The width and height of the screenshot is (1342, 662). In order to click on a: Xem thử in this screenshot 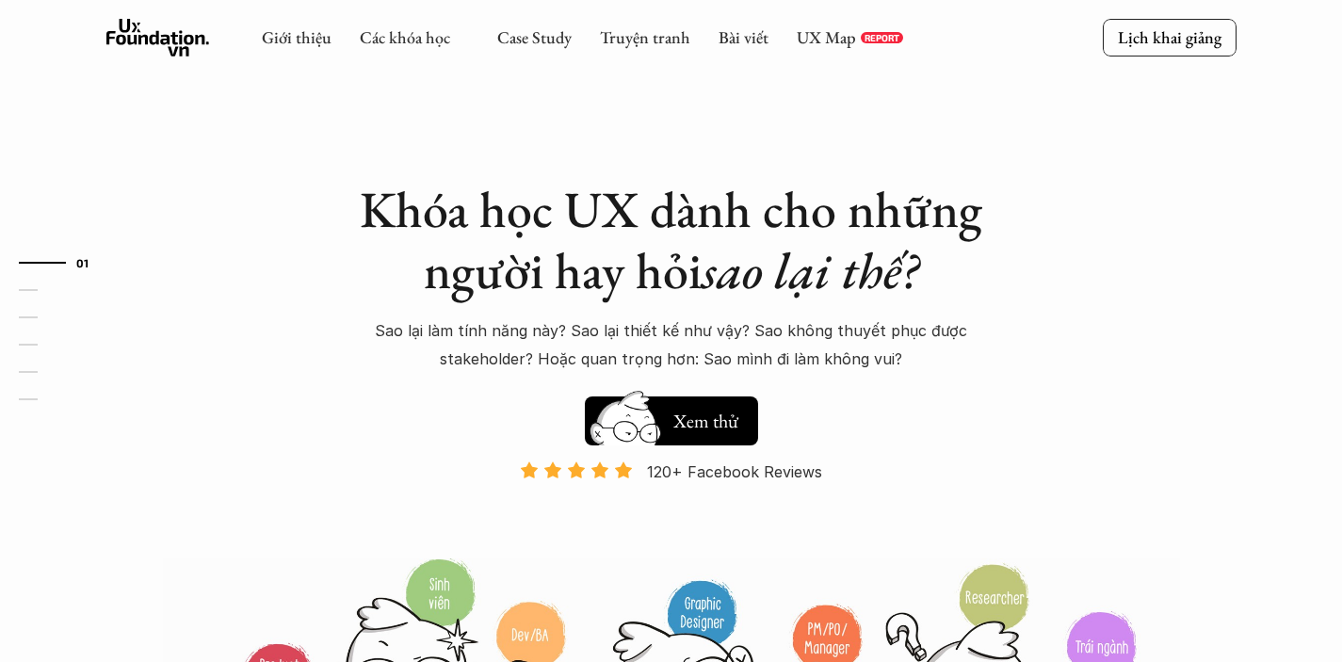, I will do `click(671, 416)`.